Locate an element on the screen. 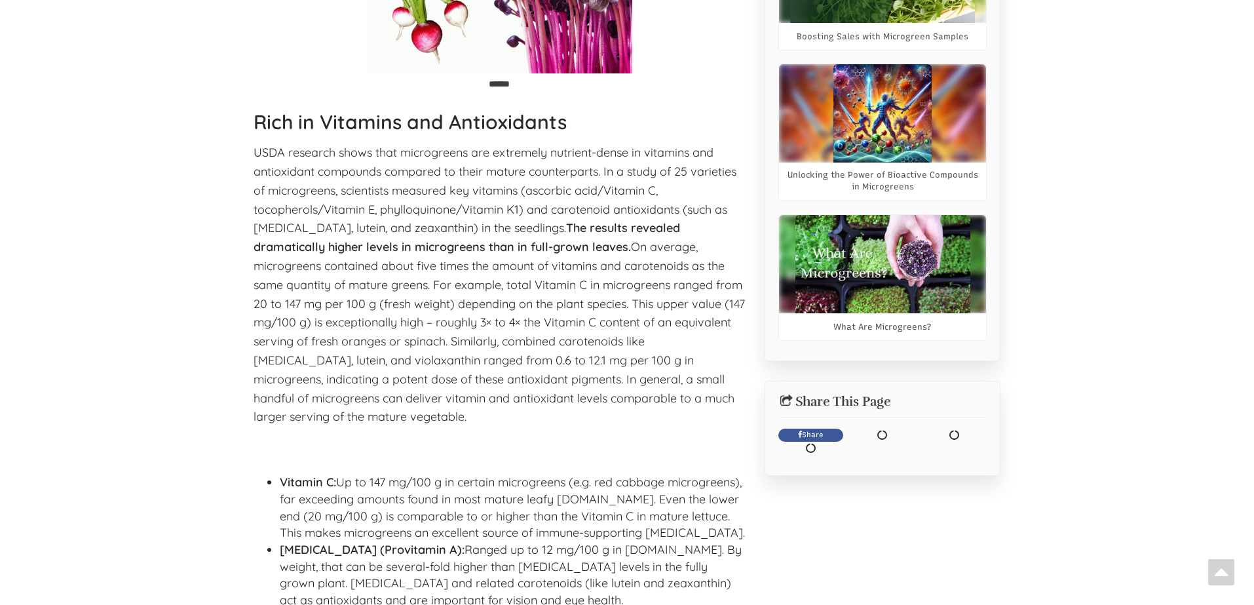 The width and height of the screenshot is (1254, 605). strong: Rich in Vitamins and Antioxidants is located at coordinates (410, 122).